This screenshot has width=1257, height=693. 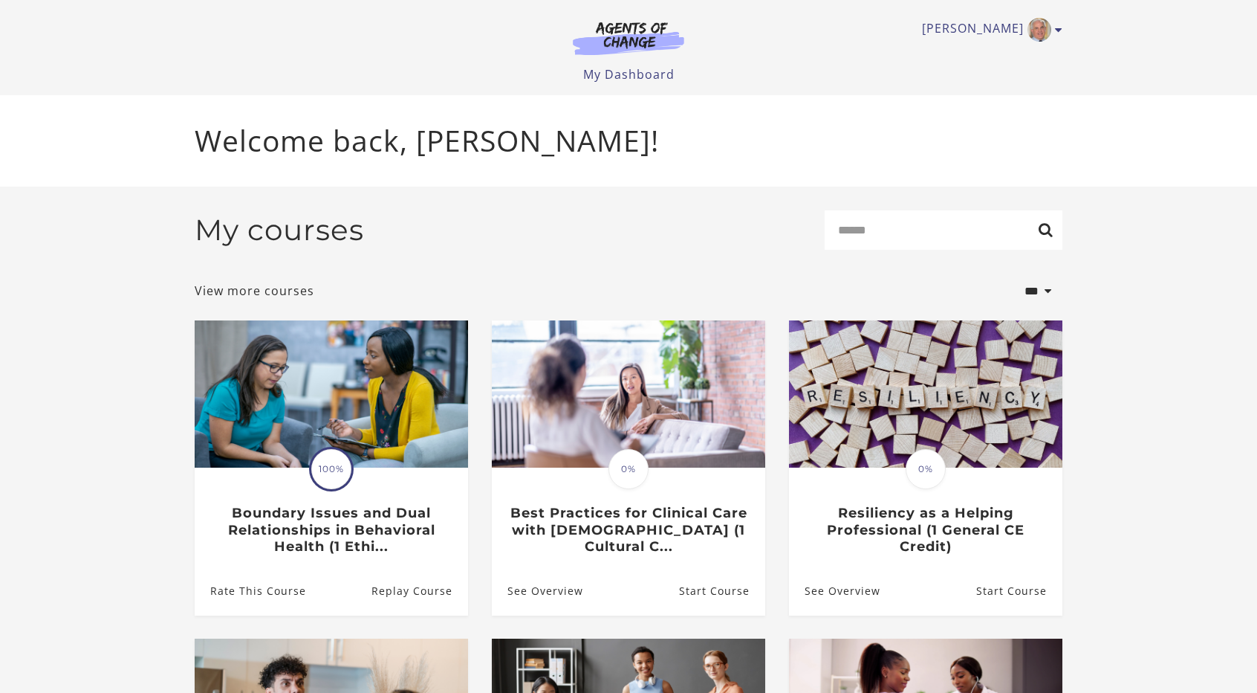 I want to click on a: Boundary Issues and Dual Relationships in Behavioral Health (1 Ethi...: Resume Course, so click(x=420, y=590).